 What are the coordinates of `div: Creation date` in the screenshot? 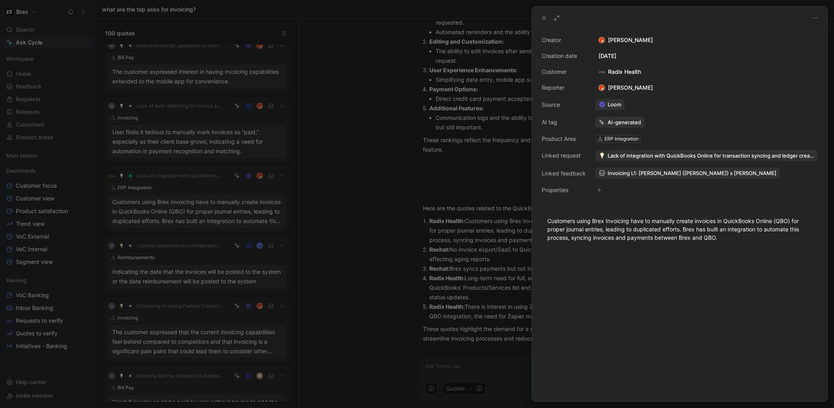 It's located at (564, 56).